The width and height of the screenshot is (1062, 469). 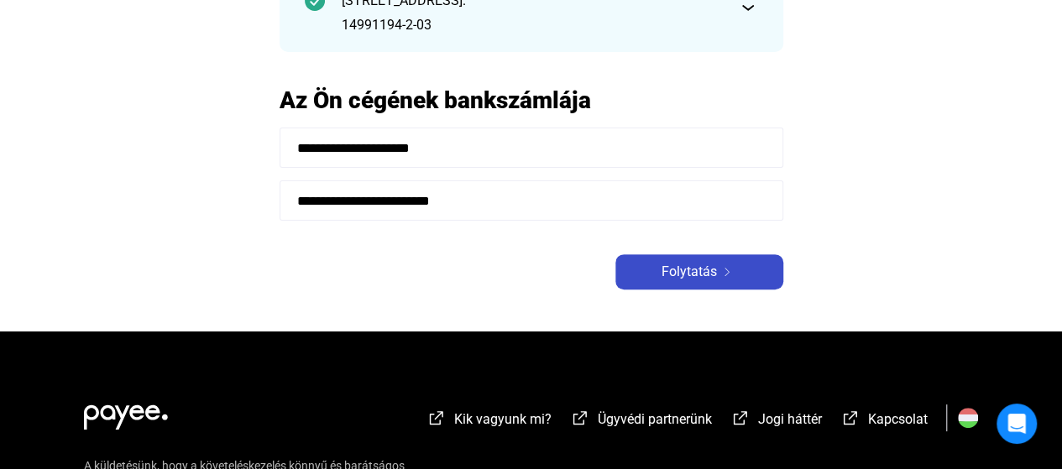 I want to click on div: 14991194-2-03, so click(x=532, y=25).